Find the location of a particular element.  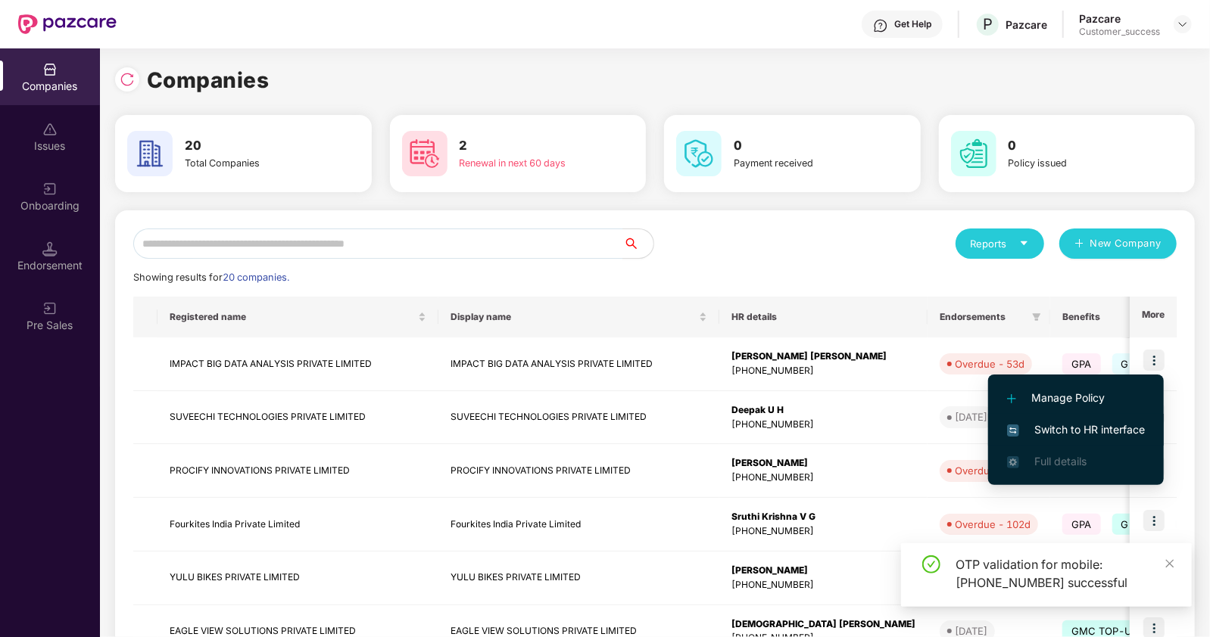

h1: Companies is located at coordinates (208, 80).